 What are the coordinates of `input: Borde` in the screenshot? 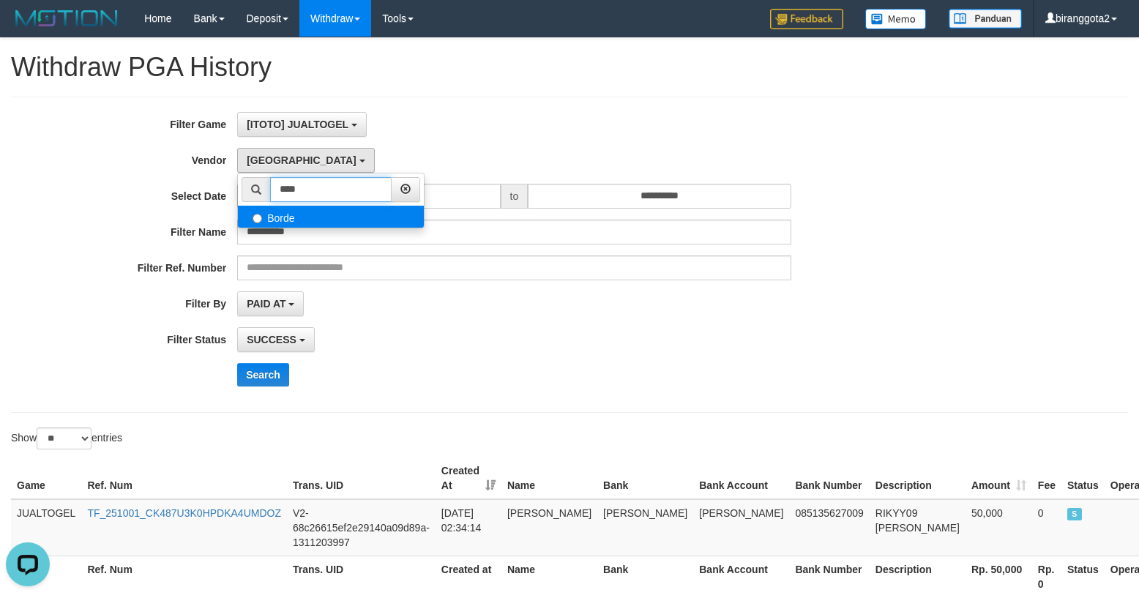 It's located at (257, 218).